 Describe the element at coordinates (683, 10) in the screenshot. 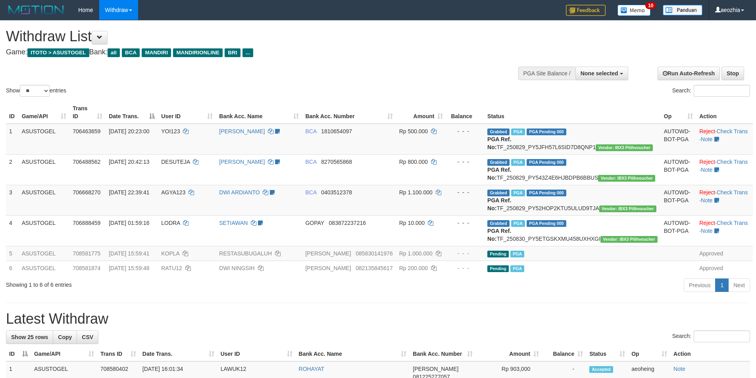

I see `img: panduan.png` at that location.